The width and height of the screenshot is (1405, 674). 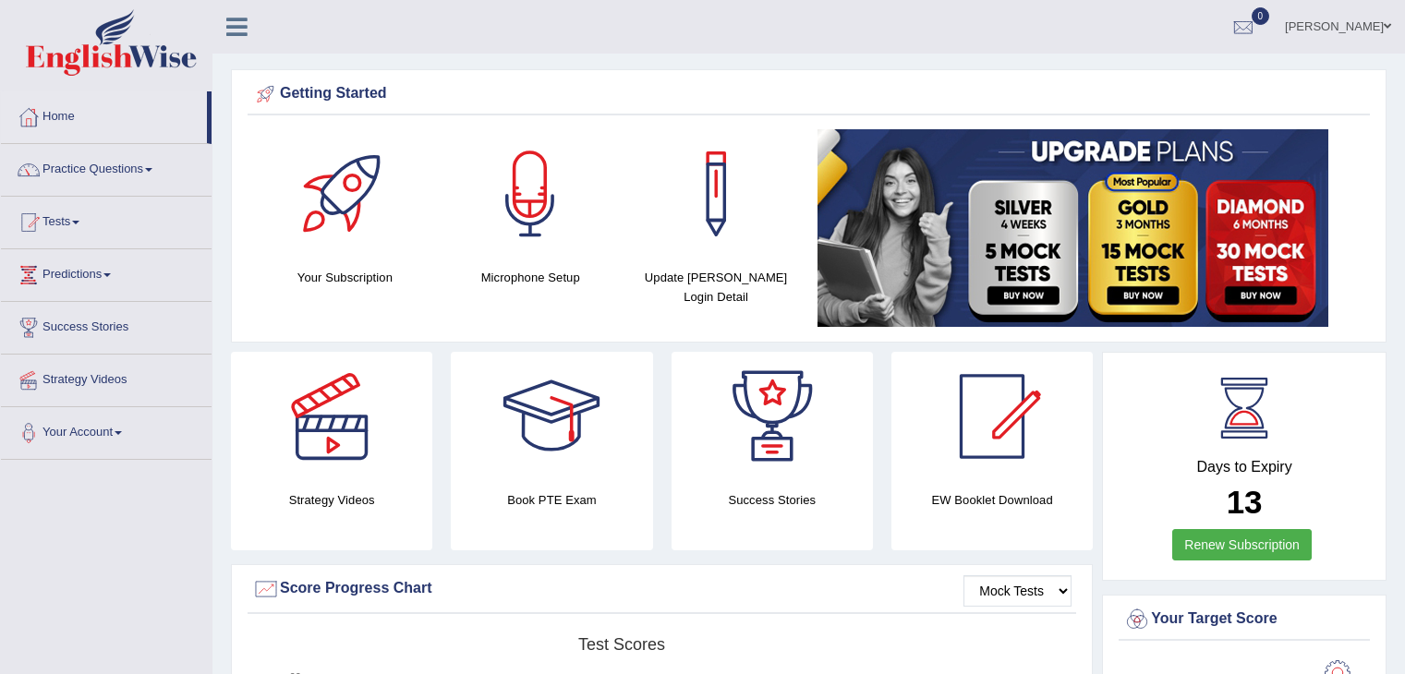 What do you see at coordinates (332, 500) in the screenshot?
I see `h4: Strategy Videos` at bounding box center [332, 500].